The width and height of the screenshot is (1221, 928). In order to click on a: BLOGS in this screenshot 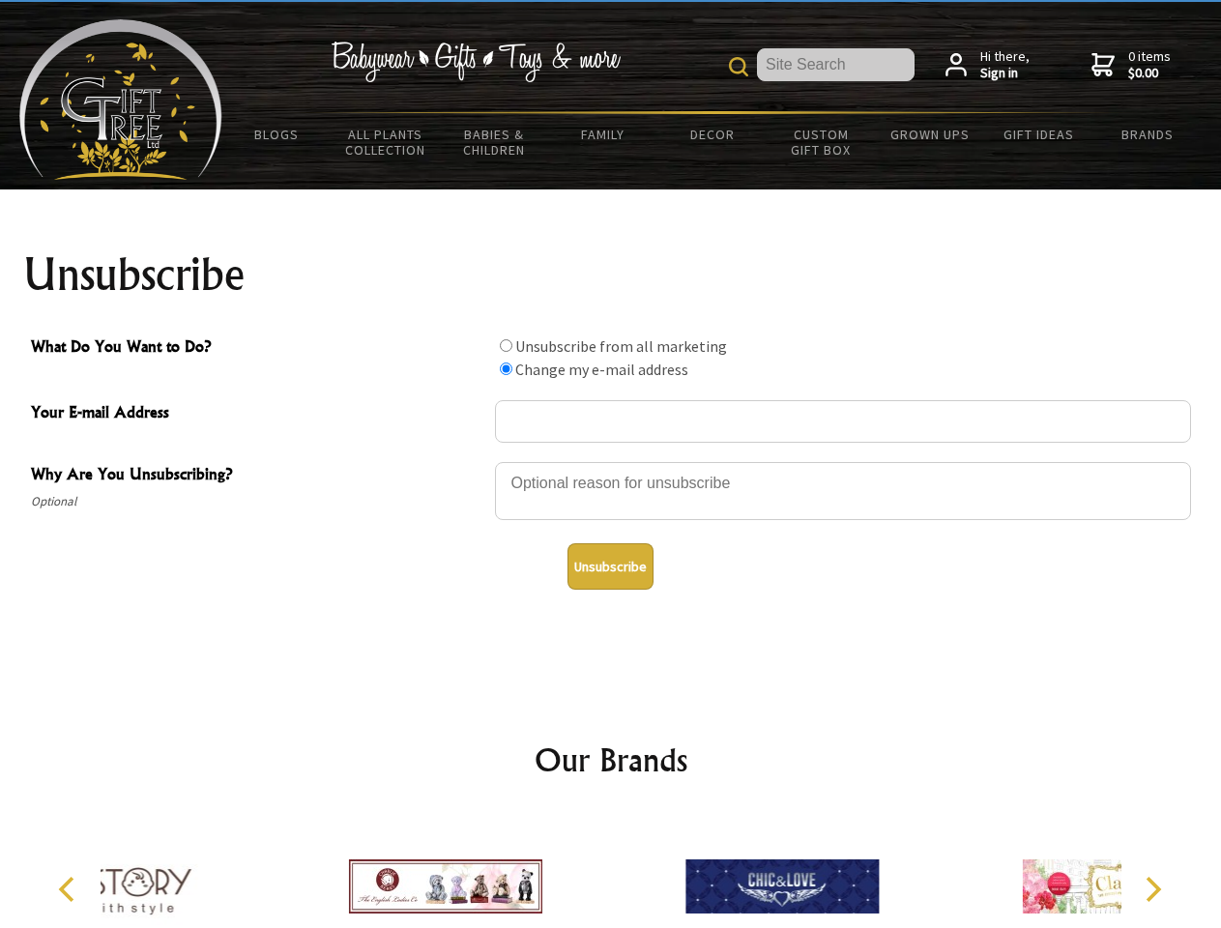, I will do `click(276, 134)`.